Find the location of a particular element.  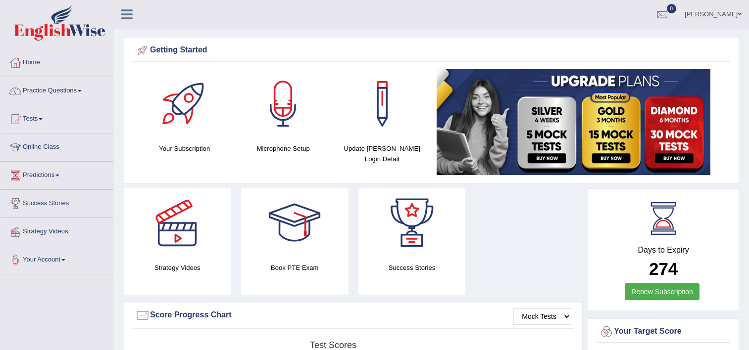

a: Online Class is located at coordinates (57, 146).